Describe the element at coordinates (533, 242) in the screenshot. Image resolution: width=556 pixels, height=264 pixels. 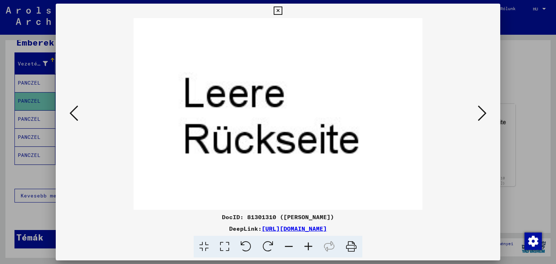
I see `img: Hozzájárulás módosítása` at that location.